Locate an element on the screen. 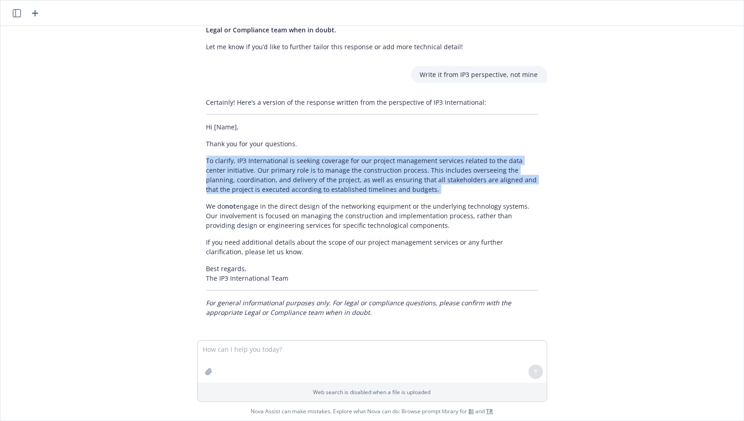  p: Let me know if you’d like to further tailor this response or add more technical detail! is located at coordinates (372, 46).